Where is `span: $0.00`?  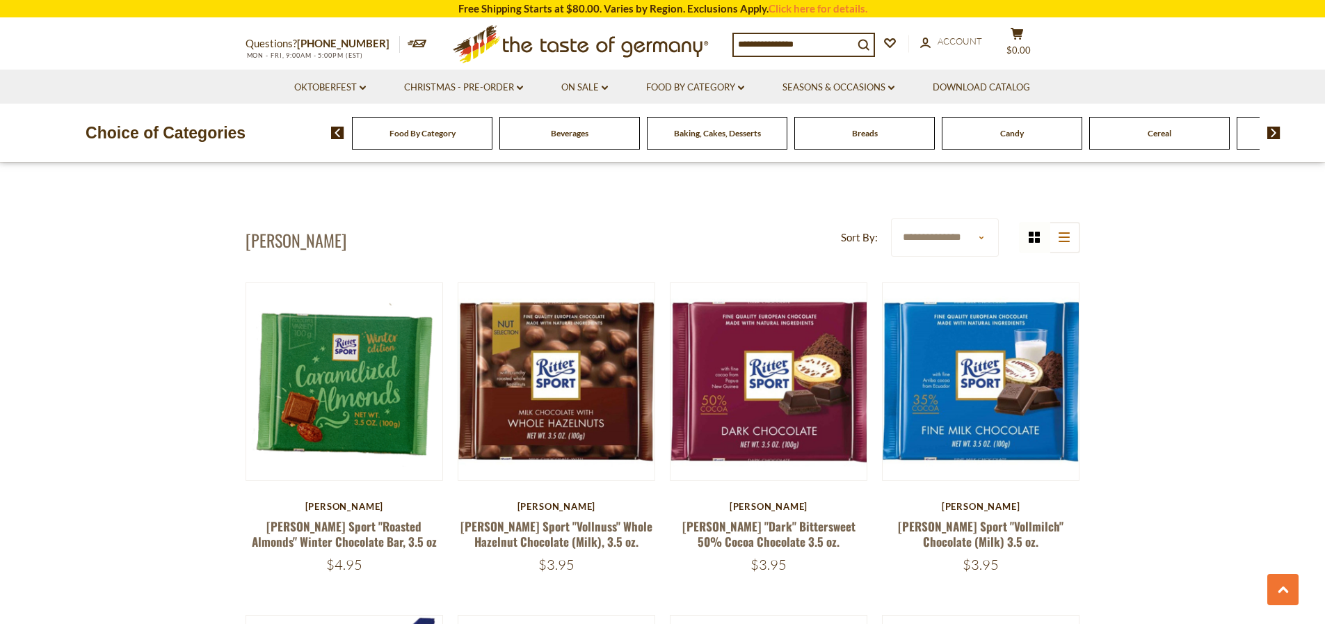
span: $0.00 is located at coordinates (1019, 50).